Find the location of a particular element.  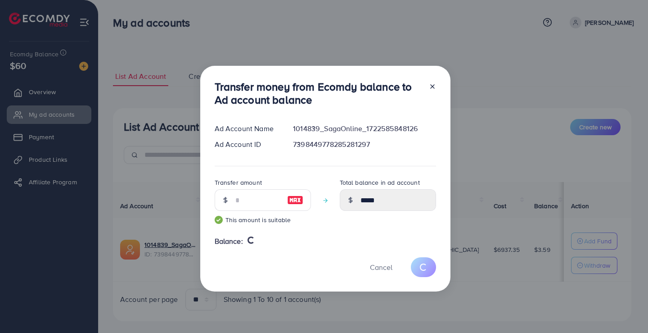

div: Ad Account Name is located at coordinates (247, 128).